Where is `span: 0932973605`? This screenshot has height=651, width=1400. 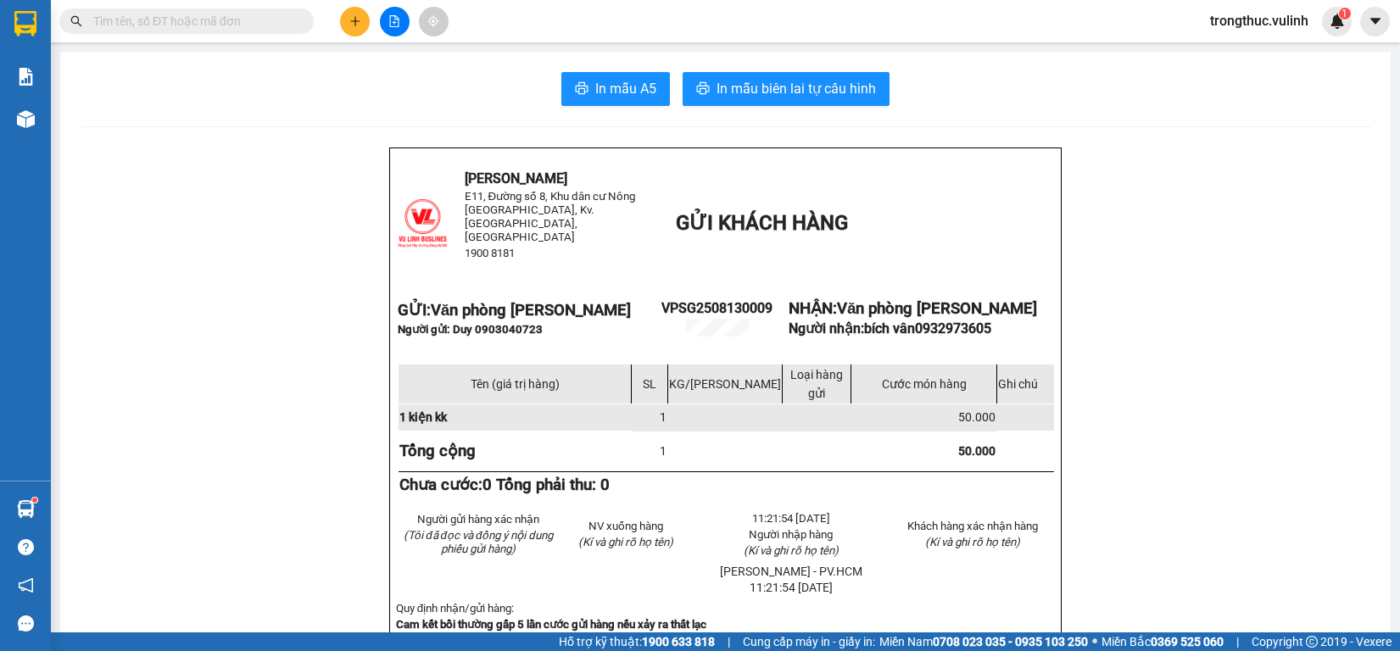
span: 0932973605 is located at coordinates (953, 328).